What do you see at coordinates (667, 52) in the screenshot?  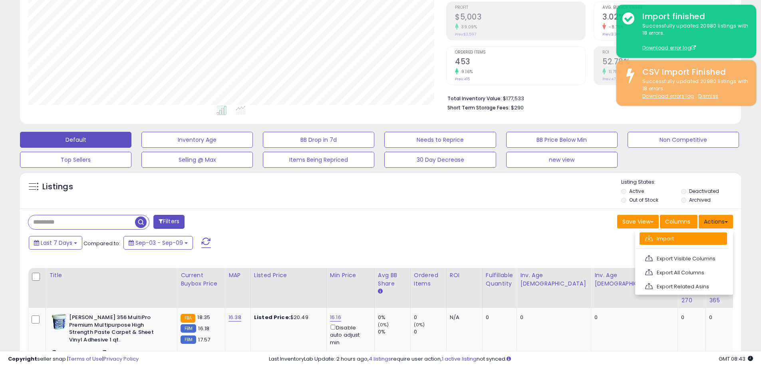 I see `span: ROI` at bounding box center [667, 52].